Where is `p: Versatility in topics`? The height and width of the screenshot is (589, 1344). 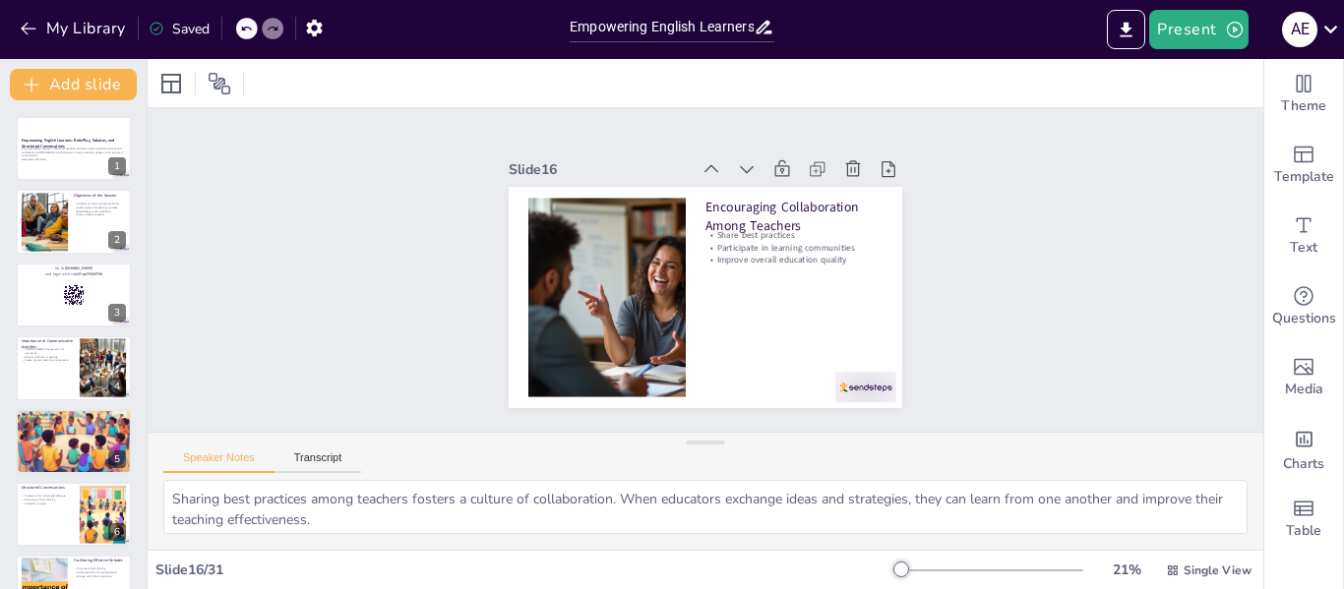 p: Versatility in topics is located at coordinates (47, 504).